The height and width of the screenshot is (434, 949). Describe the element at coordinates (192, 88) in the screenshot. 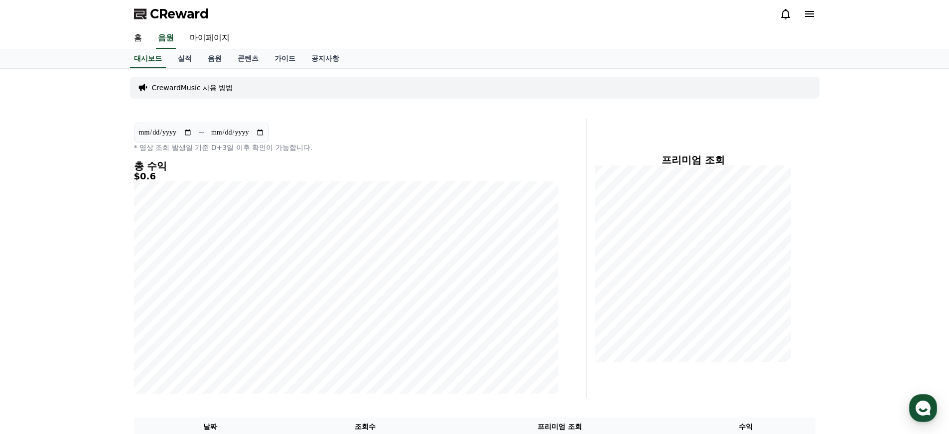

I see `p: CrewardMusic 사용 방법` at that location.